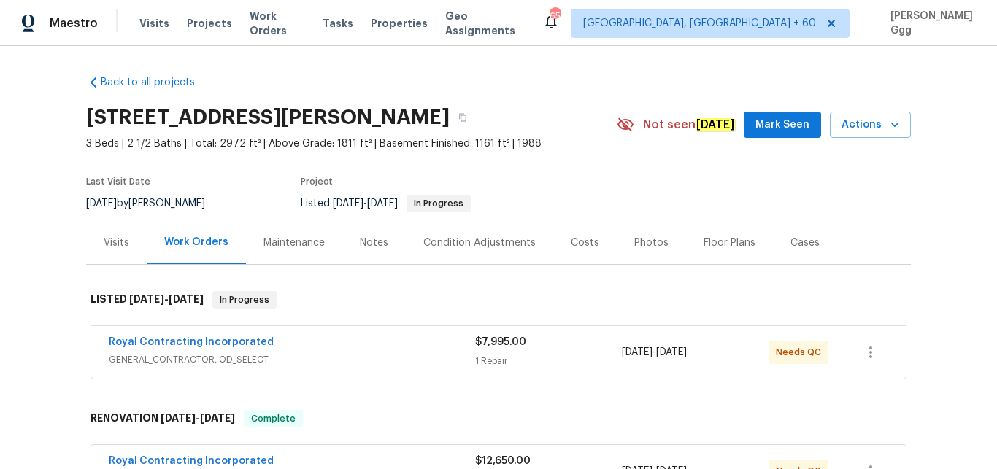 This screenshot has width=997, height=469. Describe the element at coordinates (501, 342) in the screenshot. I see `span: $7,995.00` at that location.